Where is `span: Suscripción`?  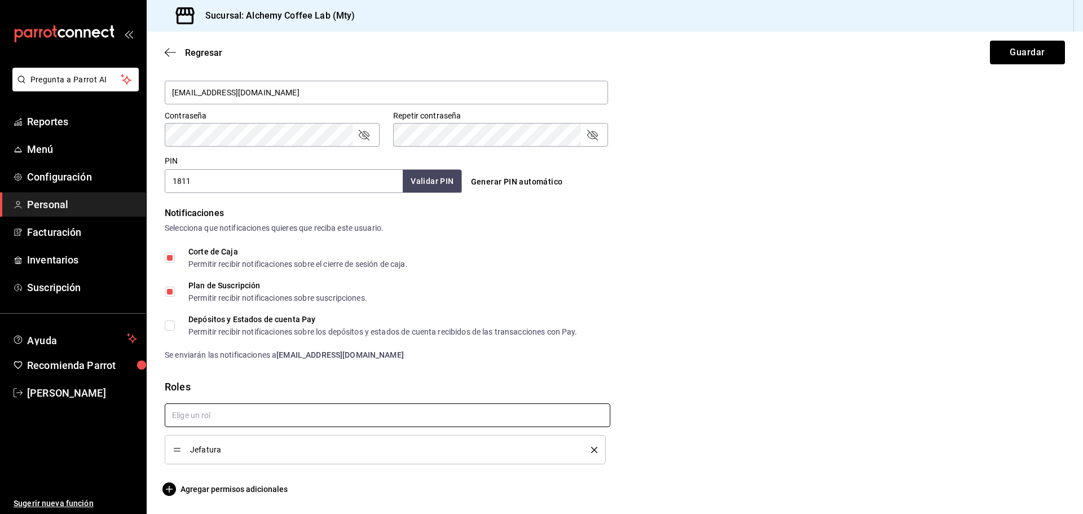 span: Suscripción is located at coordinates (82, 287).